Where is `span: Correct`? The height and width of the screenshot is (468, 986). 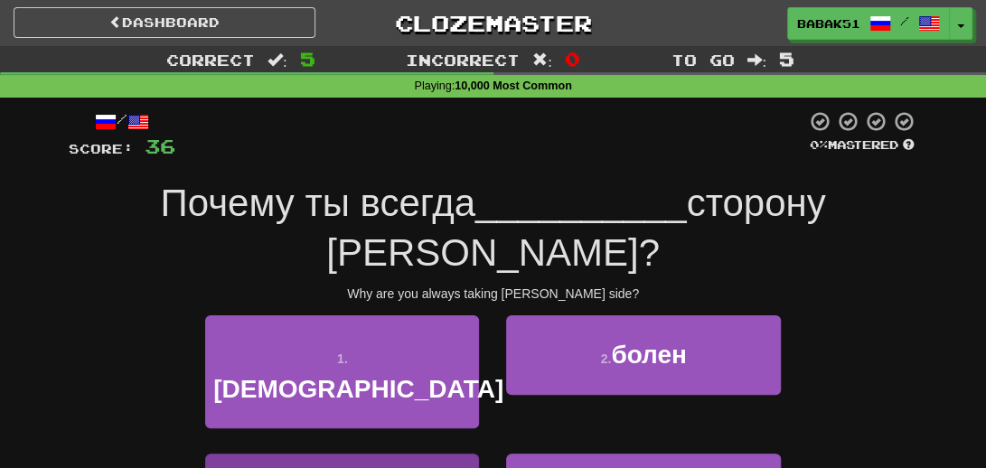
span: Correct is located at coordinates (211, 60).